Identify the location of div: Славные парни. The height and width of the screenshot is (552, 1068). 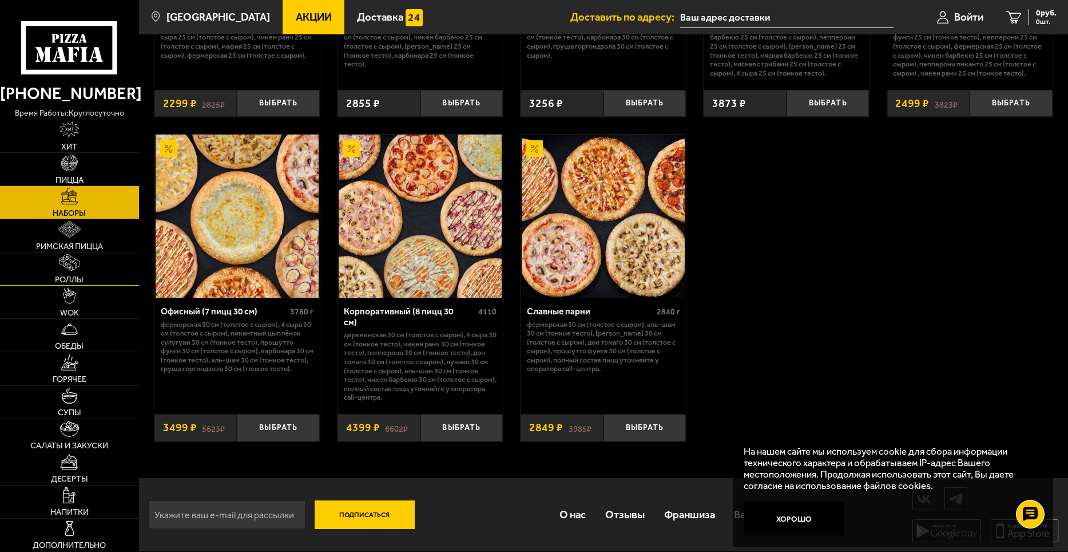
(590, 311).